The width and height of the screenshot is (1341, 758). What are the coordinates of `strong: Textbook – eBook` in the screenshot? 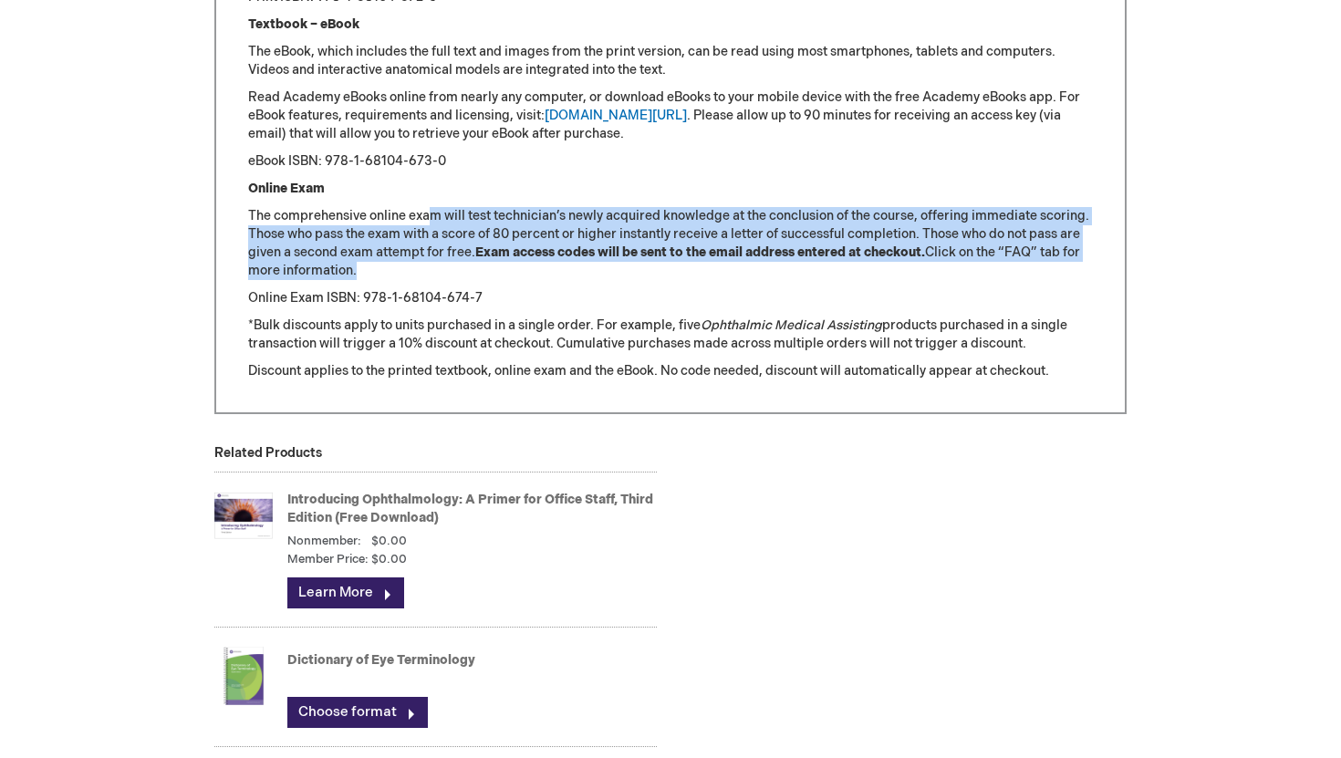 It's located at (304, 24).